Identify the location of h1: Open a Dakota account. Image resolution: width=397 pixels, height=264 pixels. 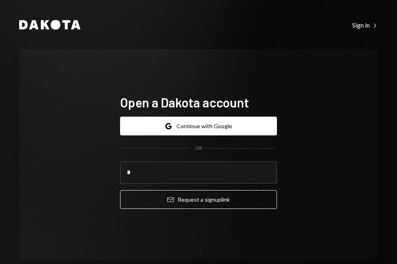
(198, 102).